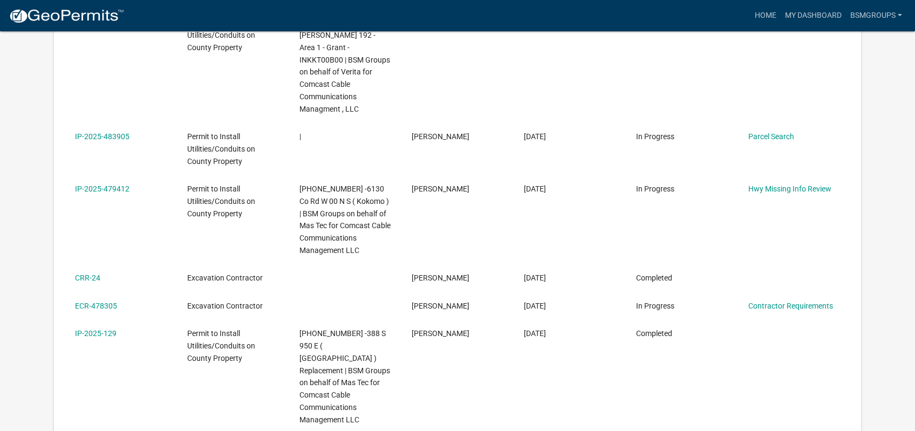  What do you see at coordinates (813, 16) in the screenshot?
I see `a: My Dashboard` at bounding box center [813, 16].